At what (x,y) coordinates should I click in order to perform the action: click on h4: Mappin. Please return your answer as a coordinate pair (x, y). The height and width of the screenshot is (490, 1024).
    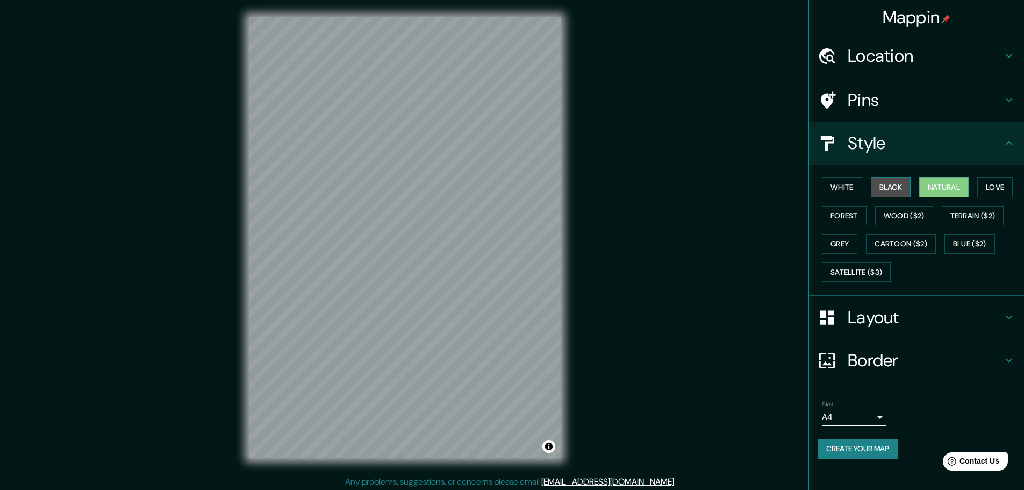
    Looking at the image, I should click on (917, 17).